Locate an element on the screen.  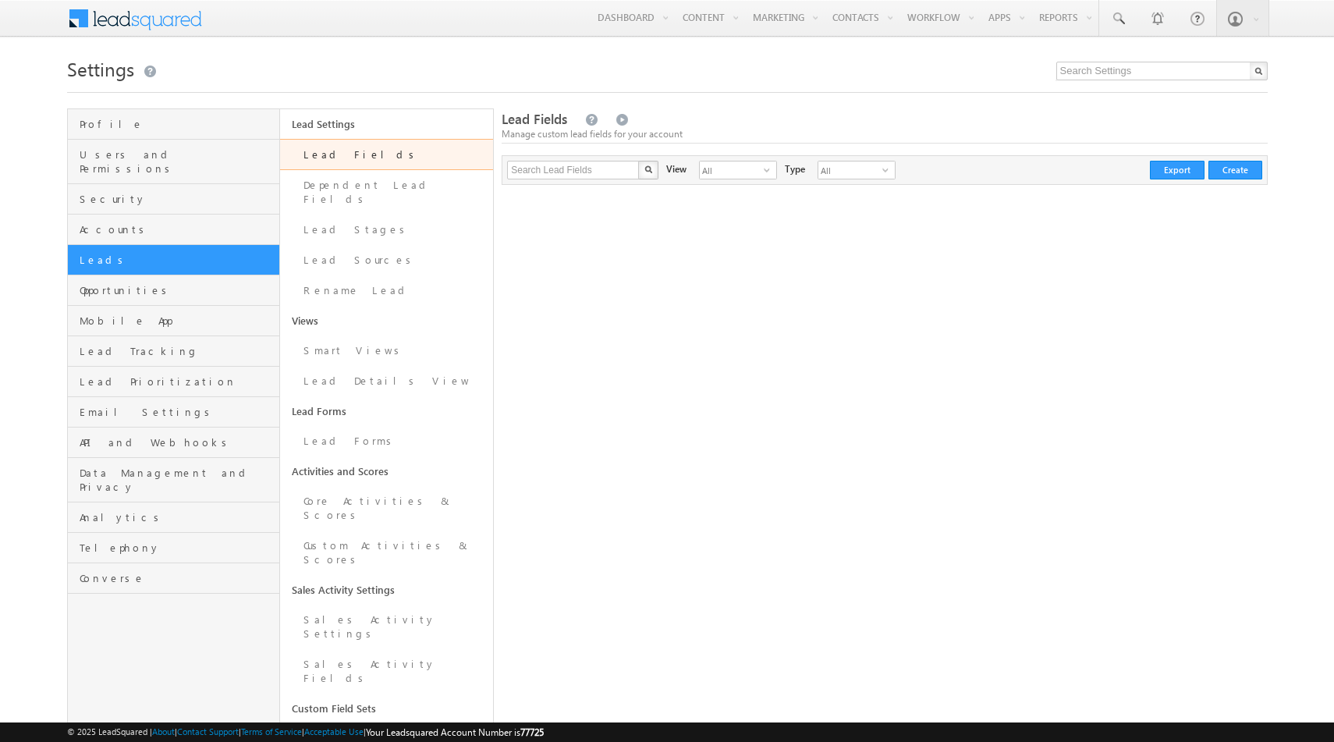
a: Contact Support is located at coordinates (207, 731).